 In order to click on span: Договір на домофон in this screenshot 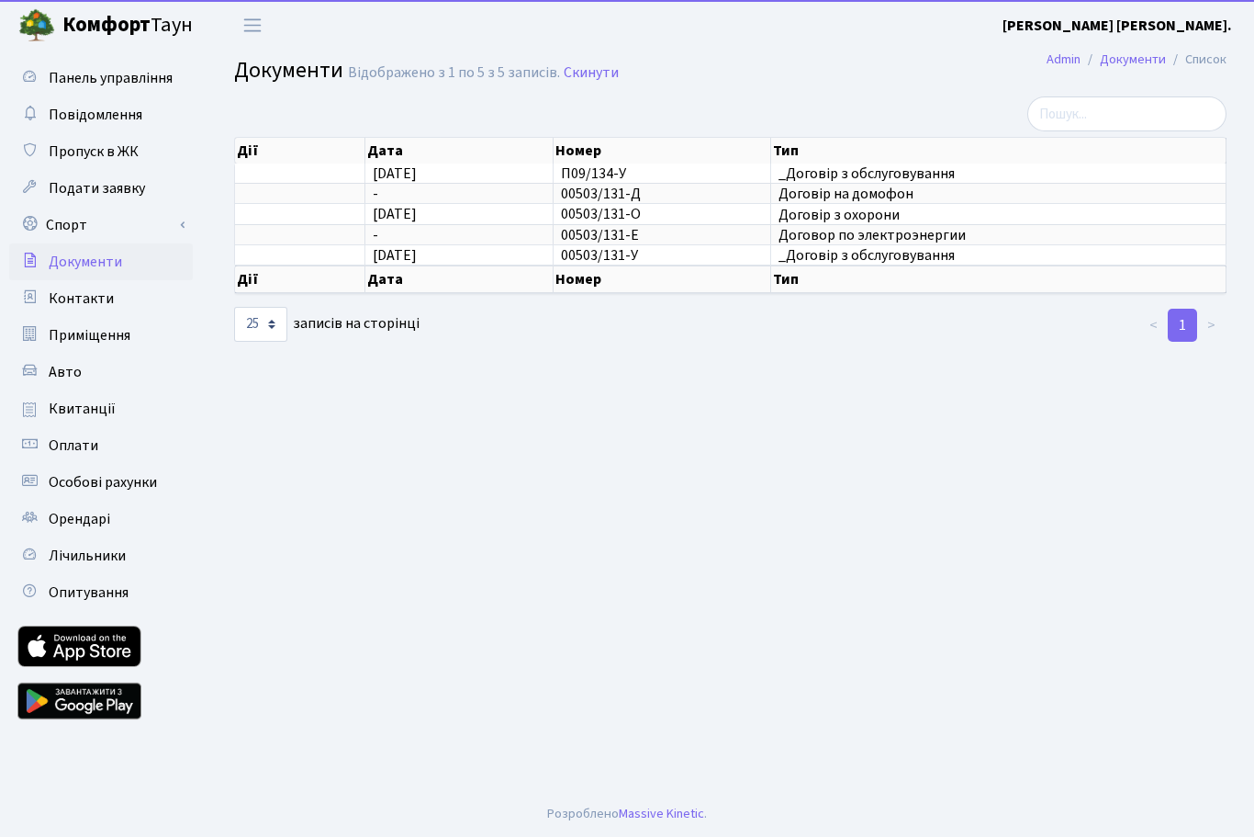, I will do `click(998, 194)`.